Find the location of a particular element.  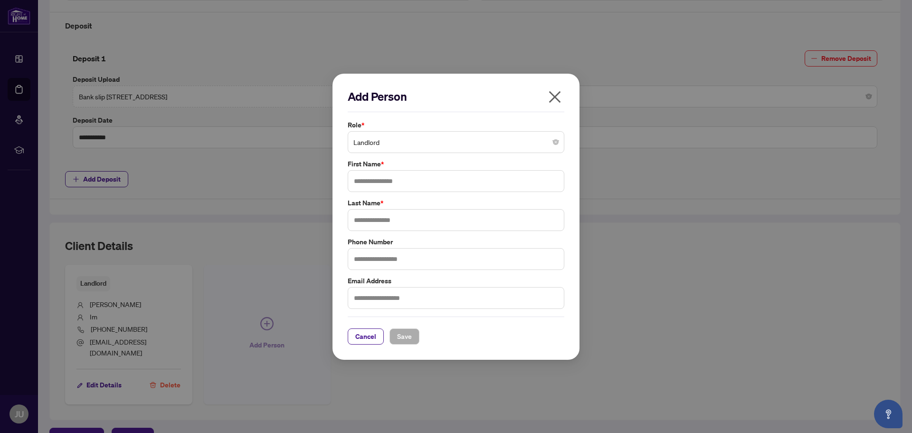

label: Phone Number is located at coordinates (456, 241).